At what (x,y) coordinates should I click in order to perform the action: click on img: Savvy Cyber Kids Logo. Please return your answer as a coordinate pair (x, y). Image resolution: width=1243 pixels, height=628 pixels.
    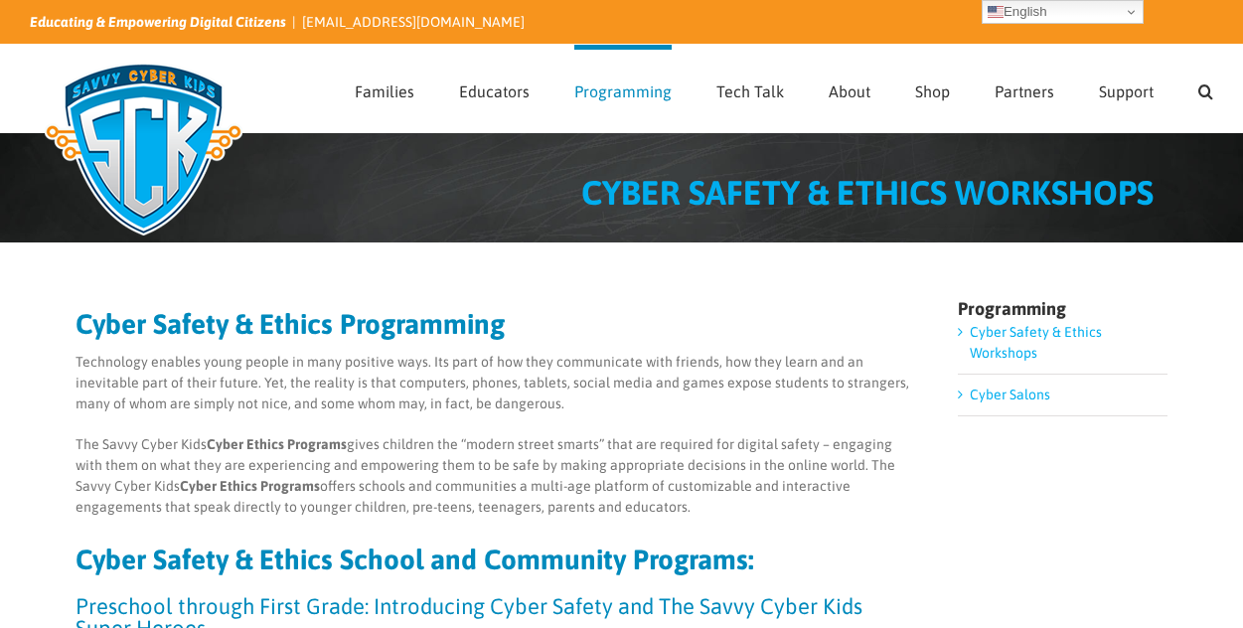
    Looking at the image, I should click on (143, 149).